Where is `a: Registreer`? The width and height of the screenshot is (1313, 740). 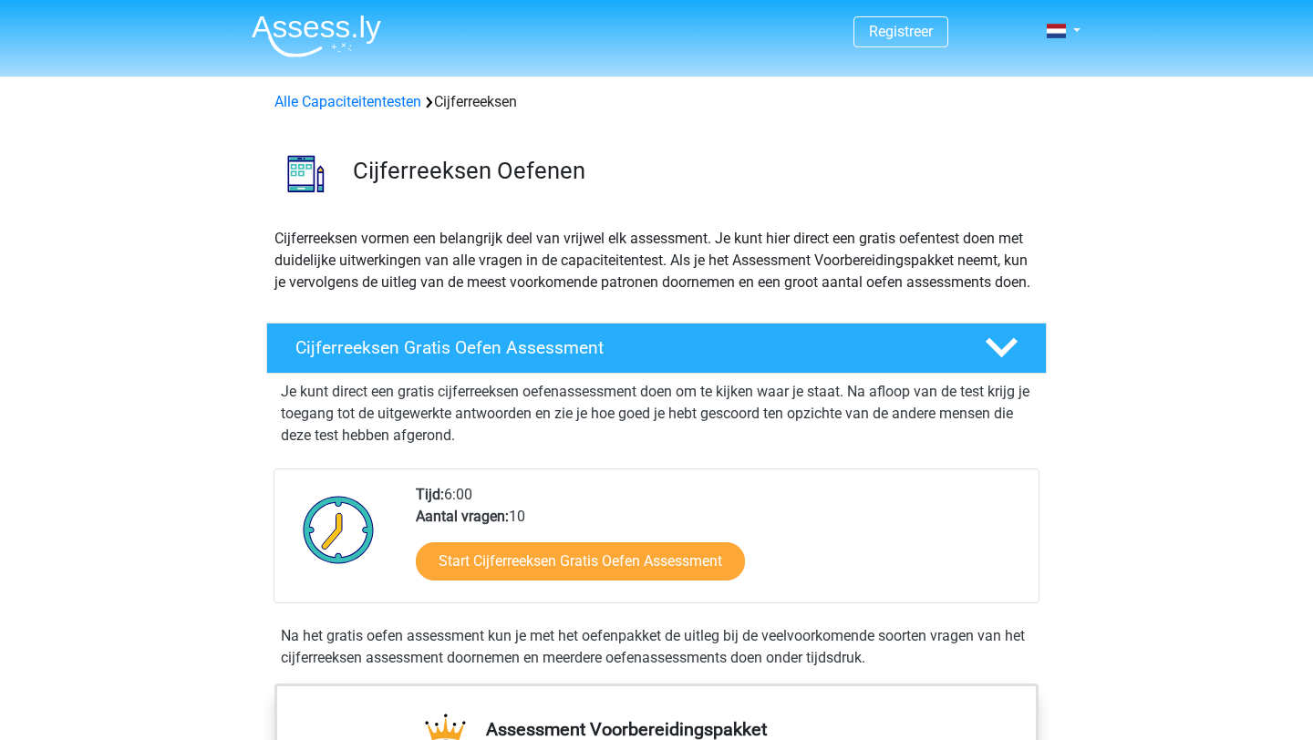 a: Registreer is located at coordinates (901, 31).